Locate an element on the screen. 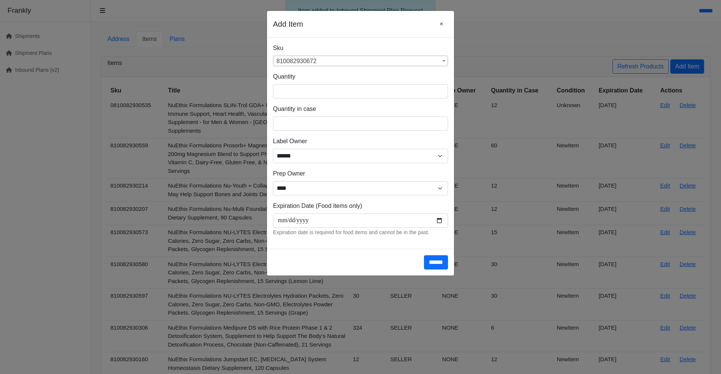 The image size is (721, 374). h5: Add Item is located at coordinates (288, 24).